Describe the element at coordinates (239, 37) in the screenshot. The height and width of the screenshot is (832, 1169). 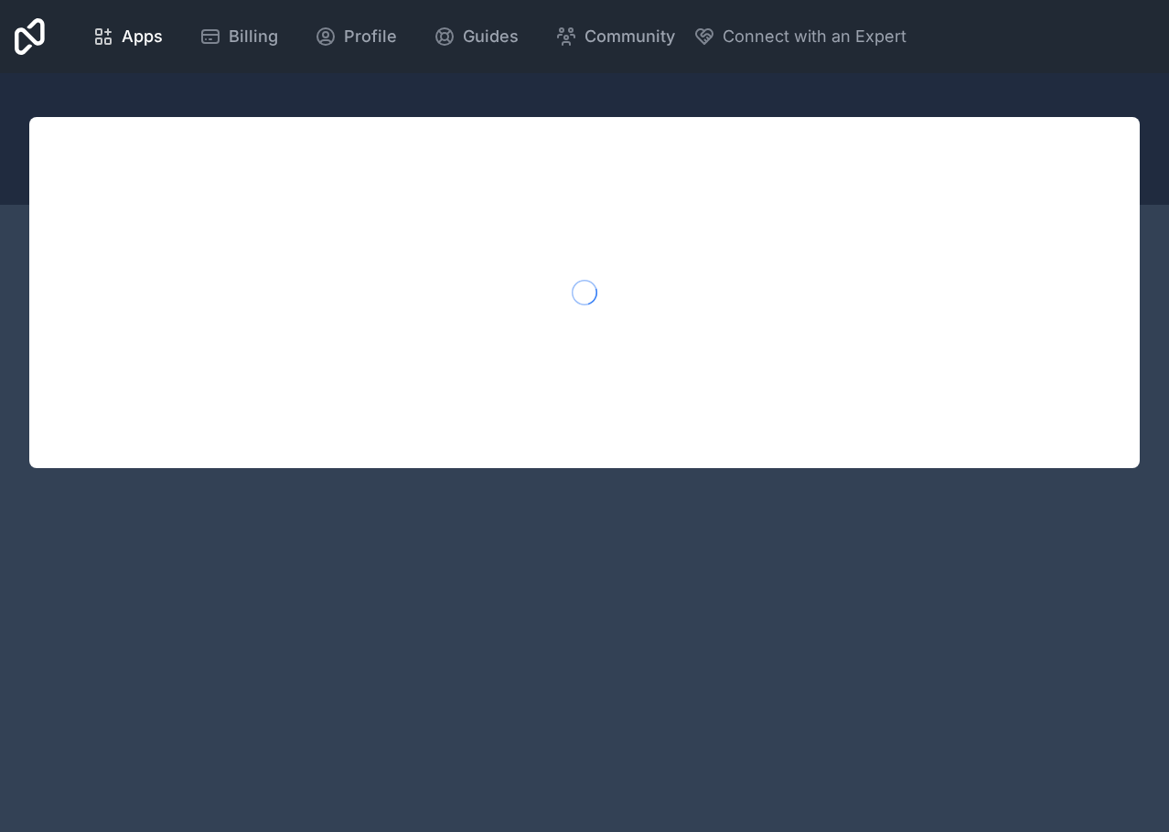
I see `a: Billing` at that location.